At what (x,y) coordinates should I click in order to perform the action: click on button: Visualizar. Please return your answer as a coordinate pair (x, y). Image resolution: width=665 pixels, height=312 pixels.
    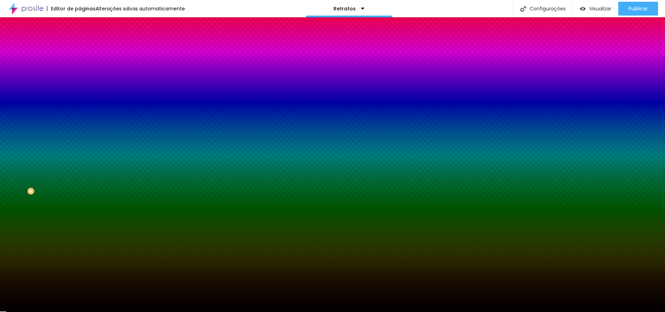
    Looking at the image, I should click on (595, 9).